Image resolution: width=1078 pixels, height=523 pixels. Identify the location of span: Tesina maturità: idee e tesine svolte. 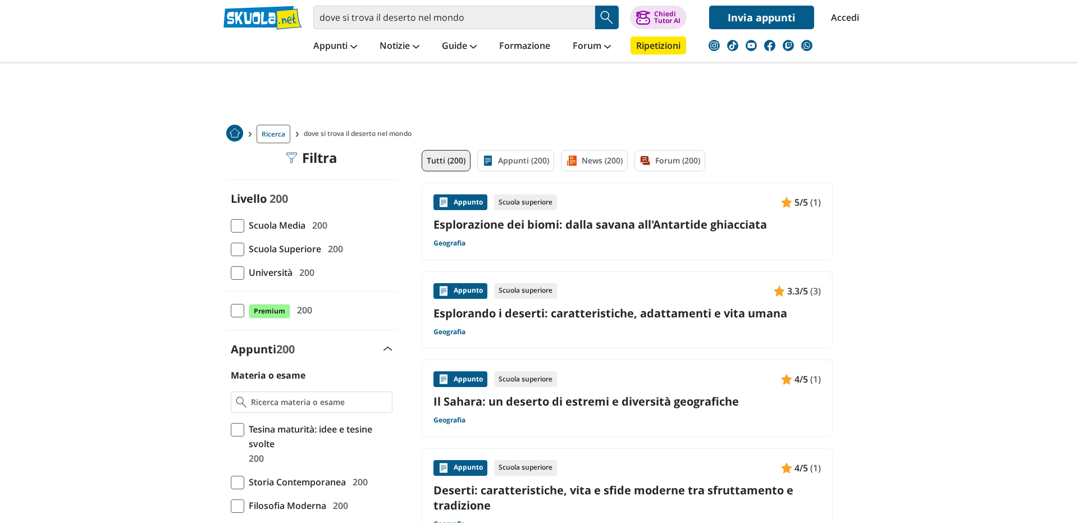
(318, 436).